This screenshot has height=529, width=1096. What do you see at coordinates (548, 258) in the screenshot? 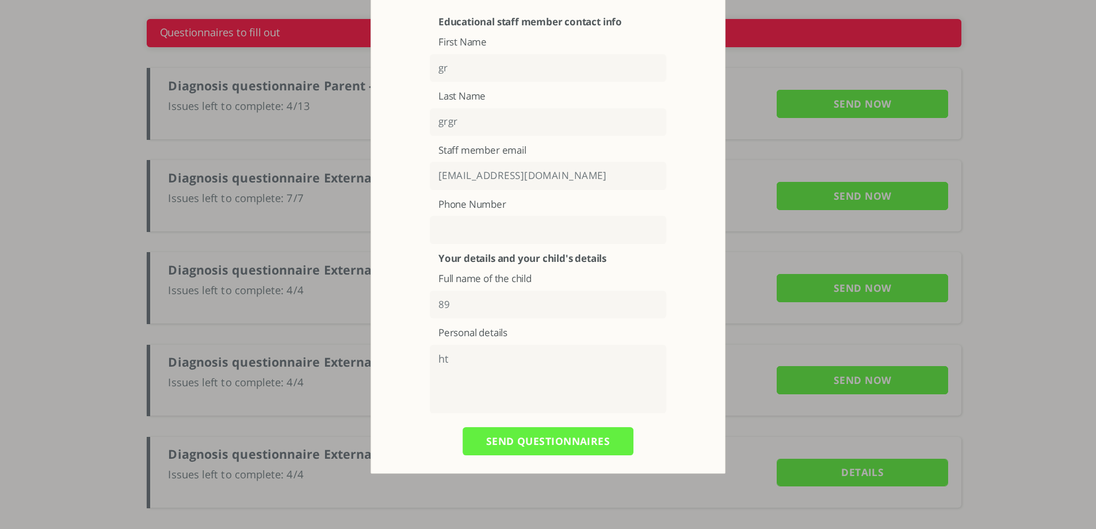
I see `label: Your details and your child's details` at bounding box center [548, 258].